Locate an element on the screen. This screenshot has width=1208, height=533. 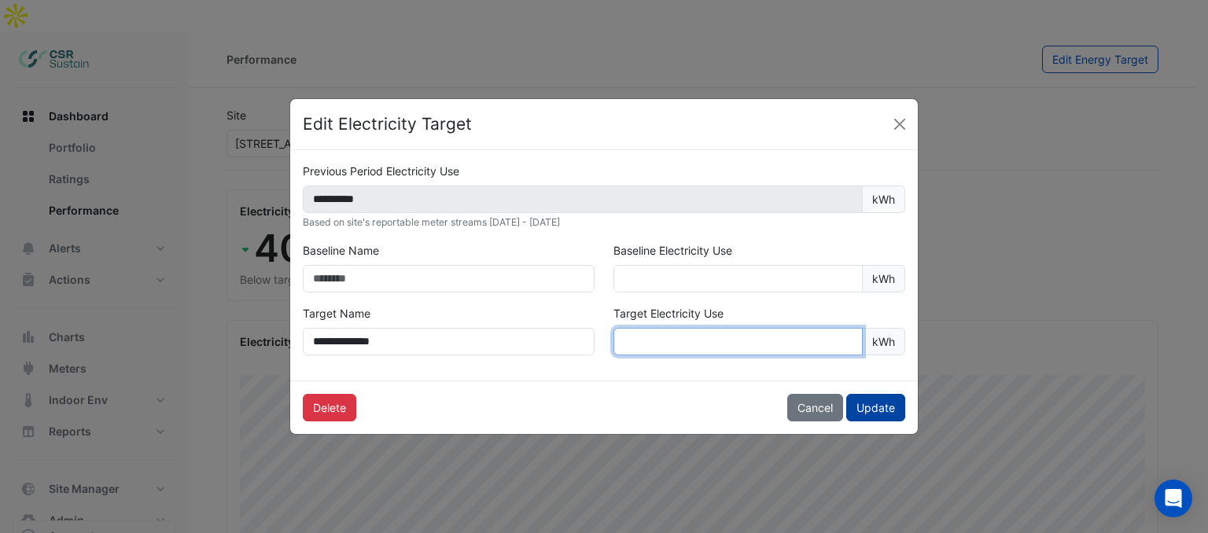
label: Previous Period Electricity Use is located at coordinates (381, 171).